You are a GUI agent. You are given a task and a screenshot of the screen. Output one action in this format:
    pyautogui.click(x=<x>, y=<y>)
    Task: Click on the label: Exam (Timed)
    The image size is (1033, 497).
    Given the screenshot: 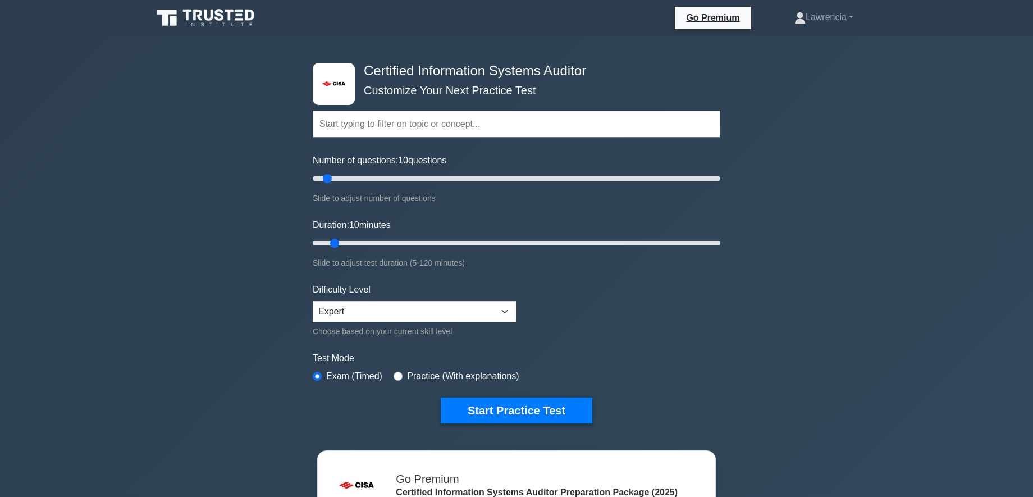 What is the action you would take?
    pyautogui.click(x=354, y=376)
    